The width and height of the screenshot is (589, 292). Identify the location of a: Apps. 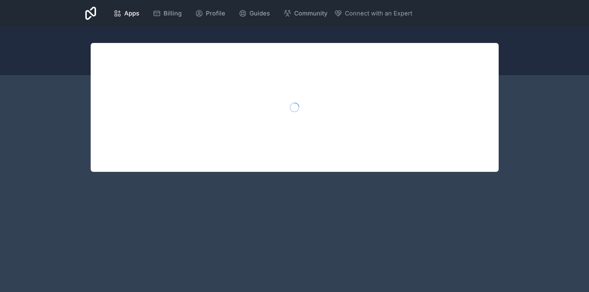
(126, 13).